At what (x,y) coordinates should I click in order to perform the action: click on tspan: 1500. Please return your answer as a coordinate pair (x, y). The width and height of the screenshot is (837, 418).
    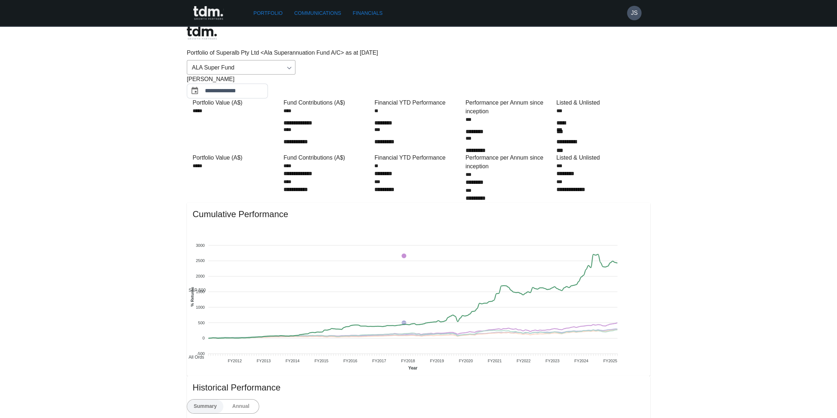
    Looking at the image, I should click on (200, 292).